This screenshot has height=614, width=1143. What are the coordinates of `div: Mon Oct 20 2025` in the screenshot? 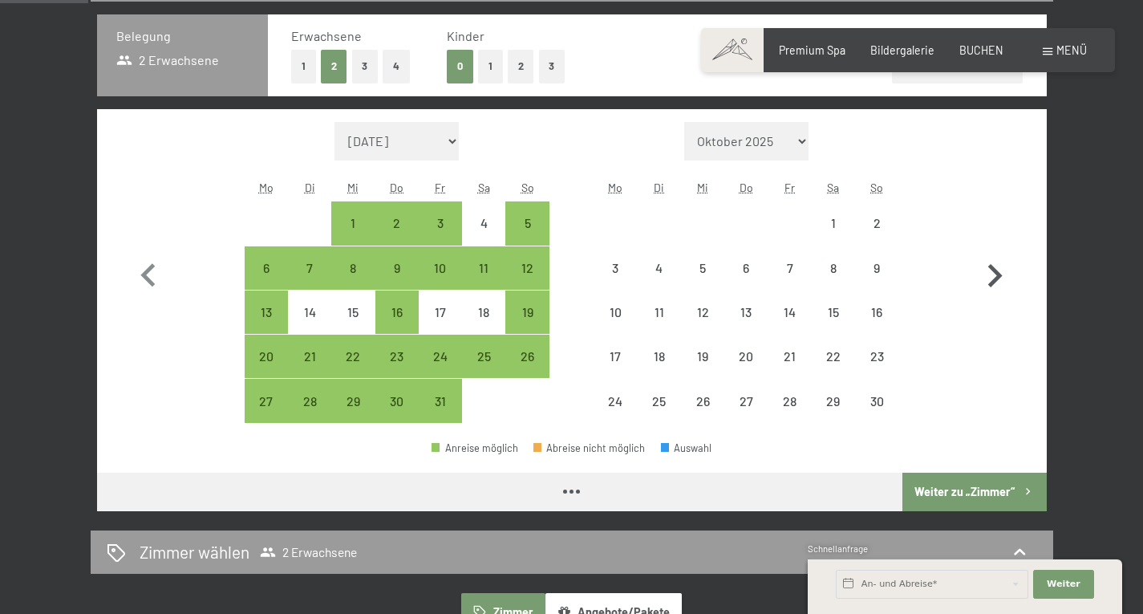 It's located at (266, 356).